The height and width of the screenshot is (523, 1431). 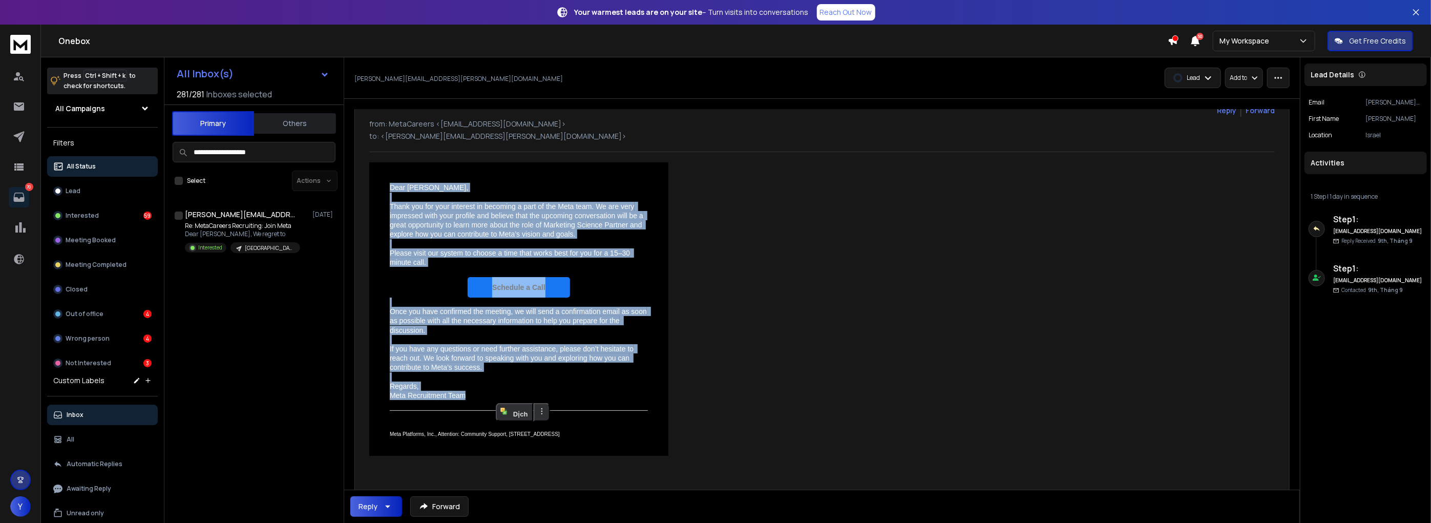 I want to click on div: 59, so click(x=147, y=216).